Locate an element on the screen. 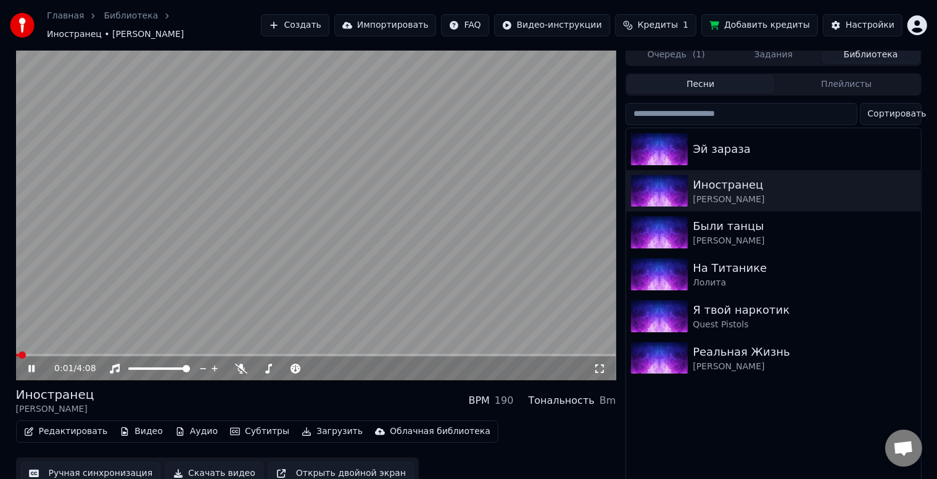  div: Тональность is located at coordinates (561, 401).